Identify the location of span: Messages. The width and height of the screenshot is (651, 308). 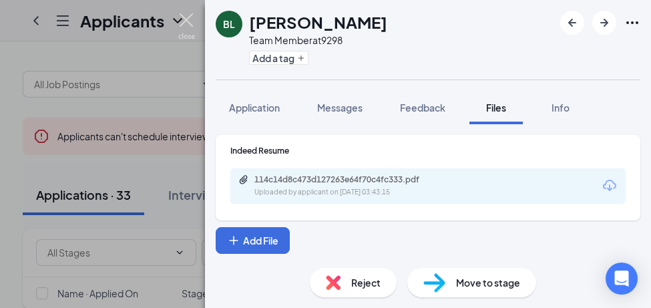
(340, 107).